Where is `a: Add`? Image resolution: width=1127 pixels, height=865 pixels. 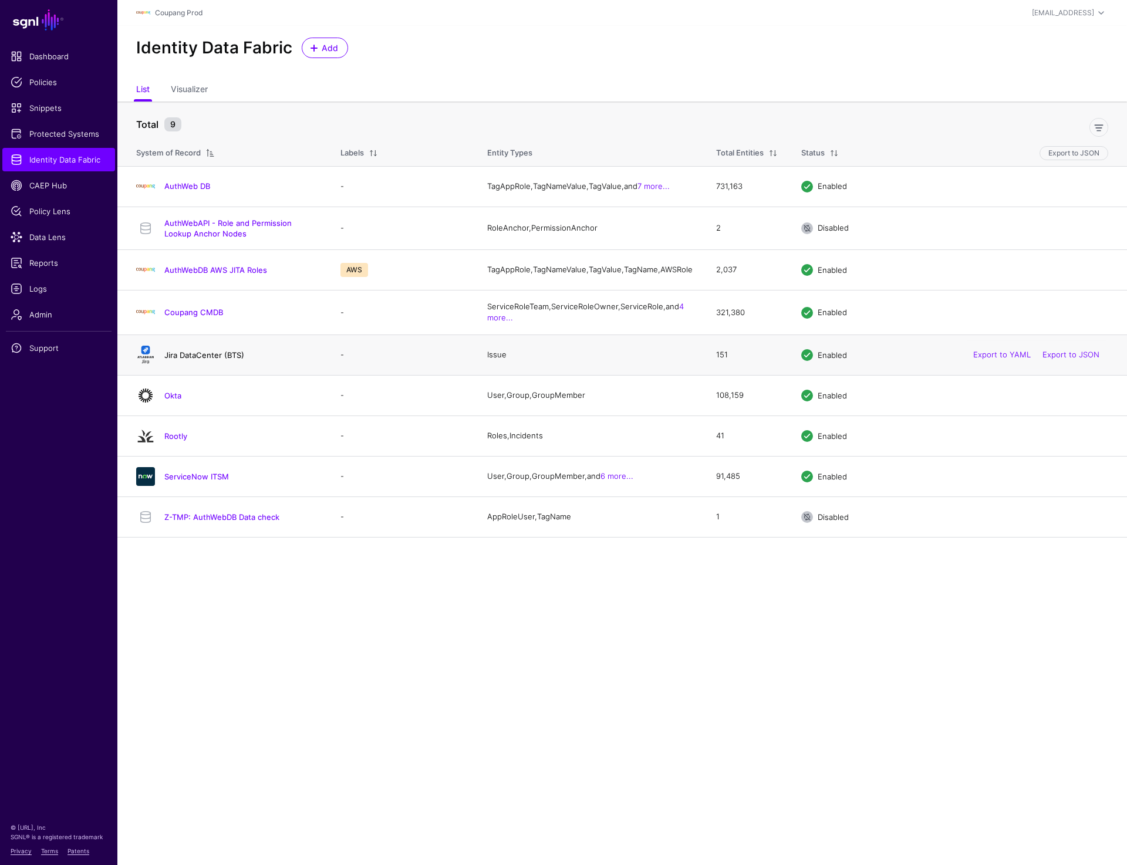 a: Add is located at coordinates (325, 48).